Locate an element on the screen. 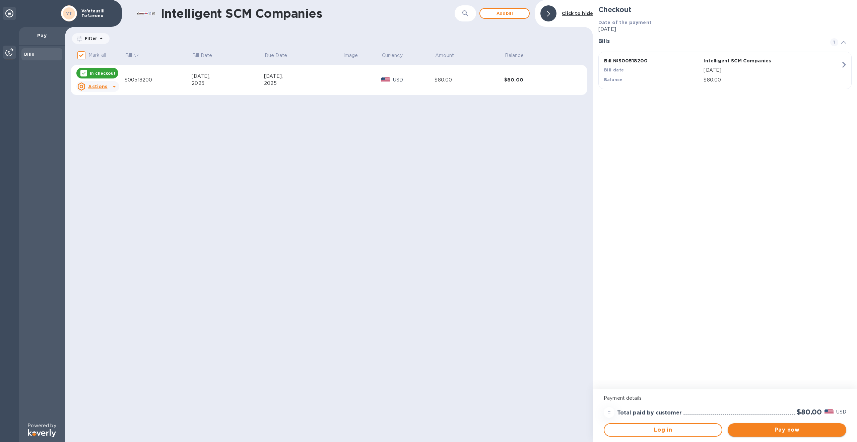 The width and height of the screenshot is (857, 442). p: Va'atausili Tofaeono is located at coordinates (98, 13).